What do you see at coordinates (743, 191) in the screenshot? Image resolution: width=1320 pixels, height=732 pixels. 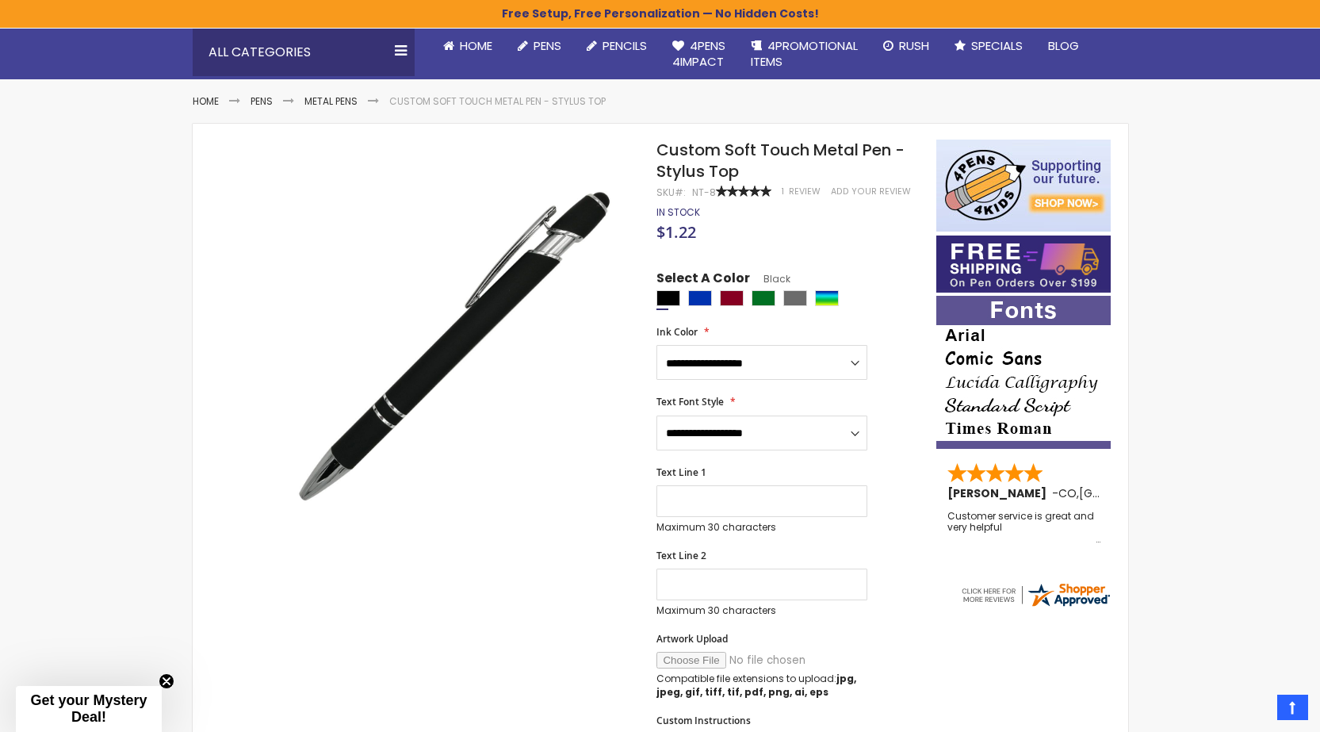 I see `div: 100%` at bounding box center [743, 191].